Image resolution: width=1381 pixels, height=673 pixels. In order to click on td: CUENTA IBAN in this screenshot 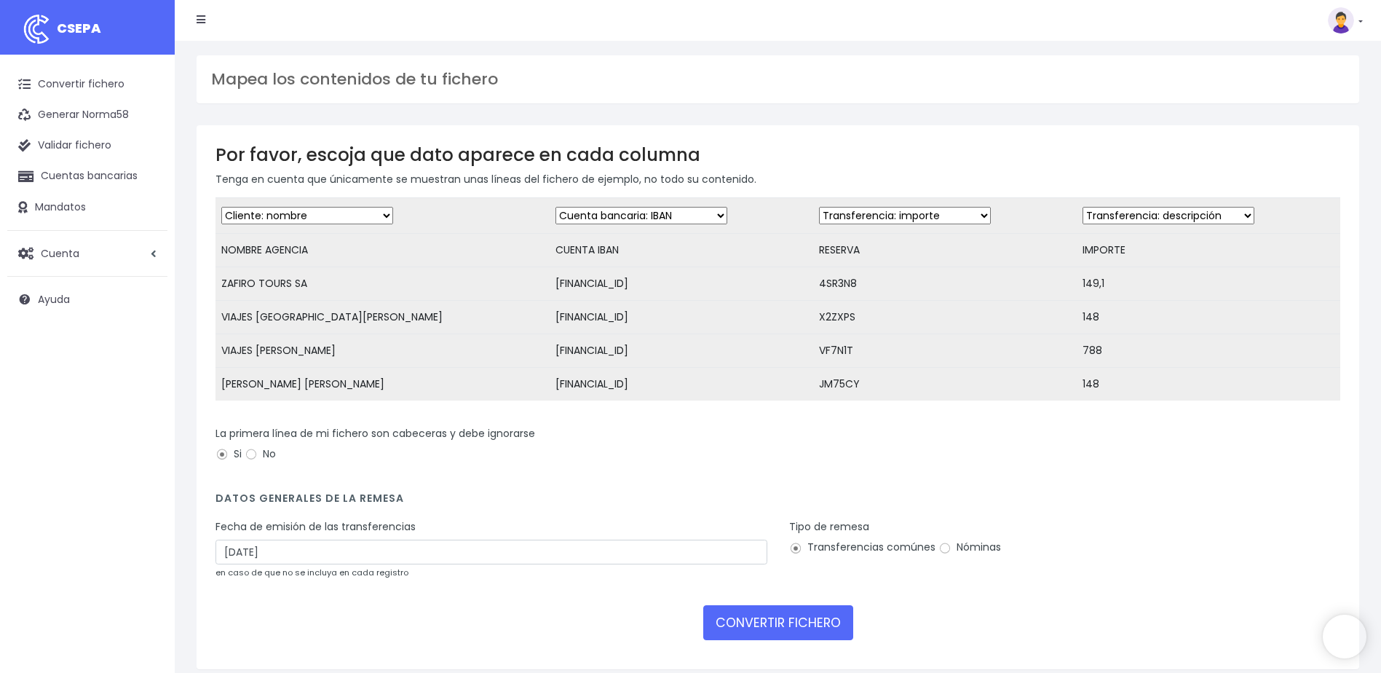, I will do `click(681, 250)`.